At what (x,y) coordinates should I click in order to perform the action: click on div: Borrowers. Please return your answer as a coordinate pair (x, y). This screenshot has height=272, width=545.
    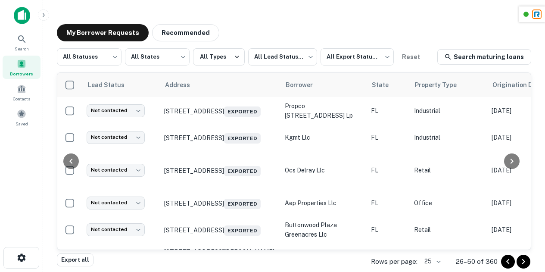
    Looking at the image, I should click on (22, 67).